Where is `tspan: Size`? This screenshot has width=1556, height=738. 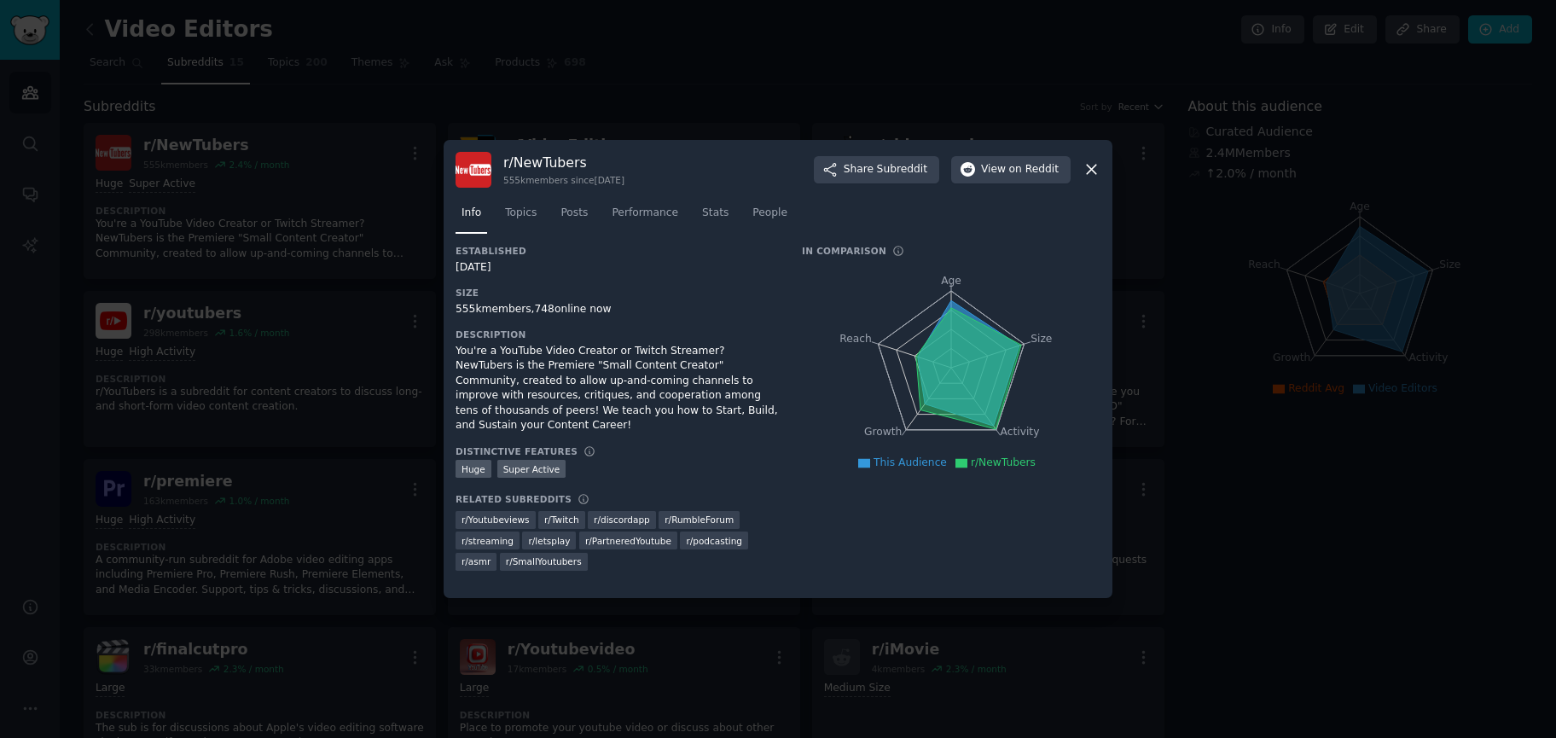 tspan: Size is located at coordinates (1041, 338).